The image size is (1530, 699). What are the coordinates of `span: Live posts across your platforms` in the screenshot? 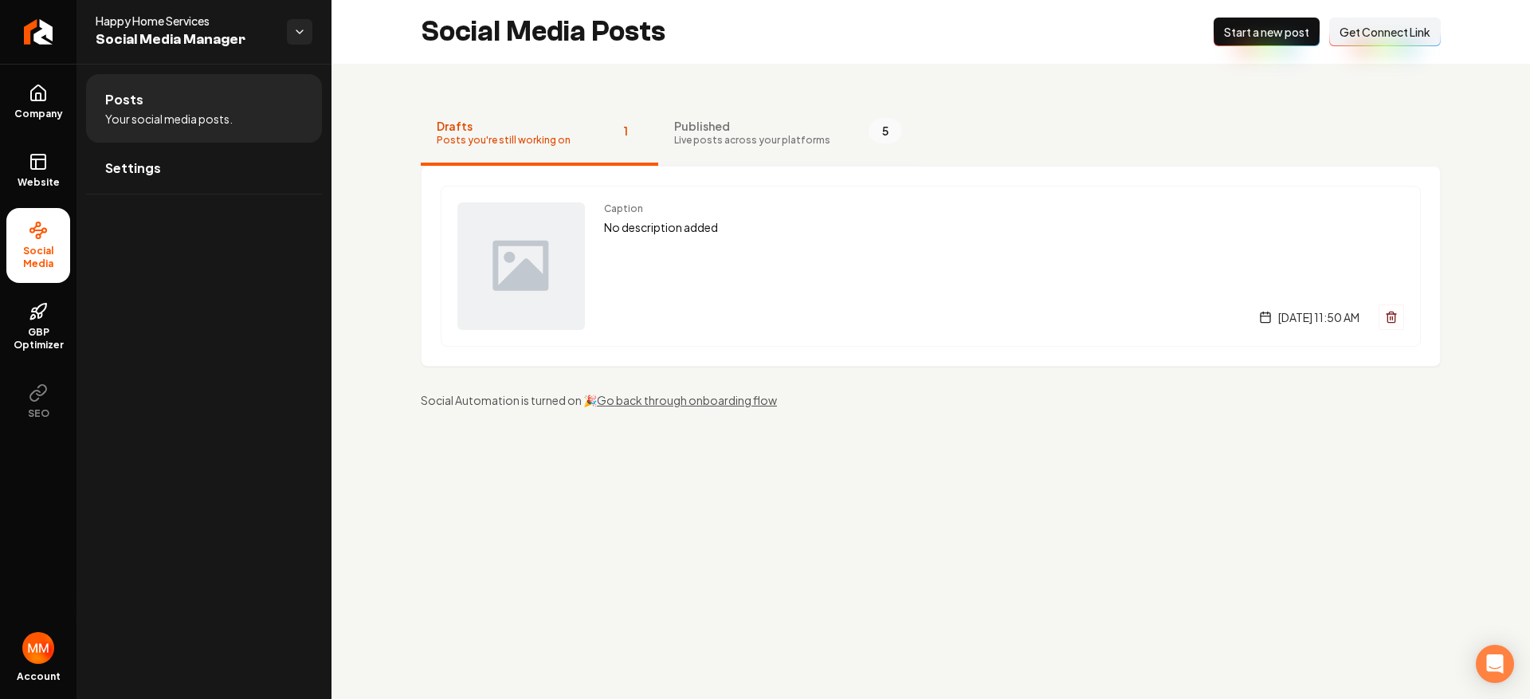 It's located at (752, 140).